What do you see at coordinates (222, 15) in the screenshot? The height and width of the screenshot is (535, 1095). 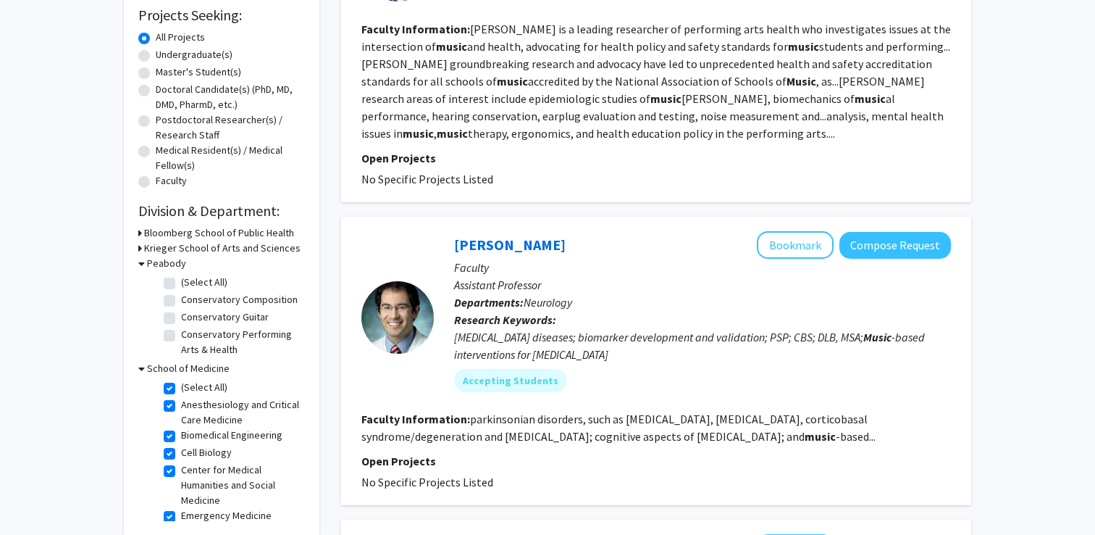 I see `h2: Projects Seeking:` at bounding box center [222, 15].